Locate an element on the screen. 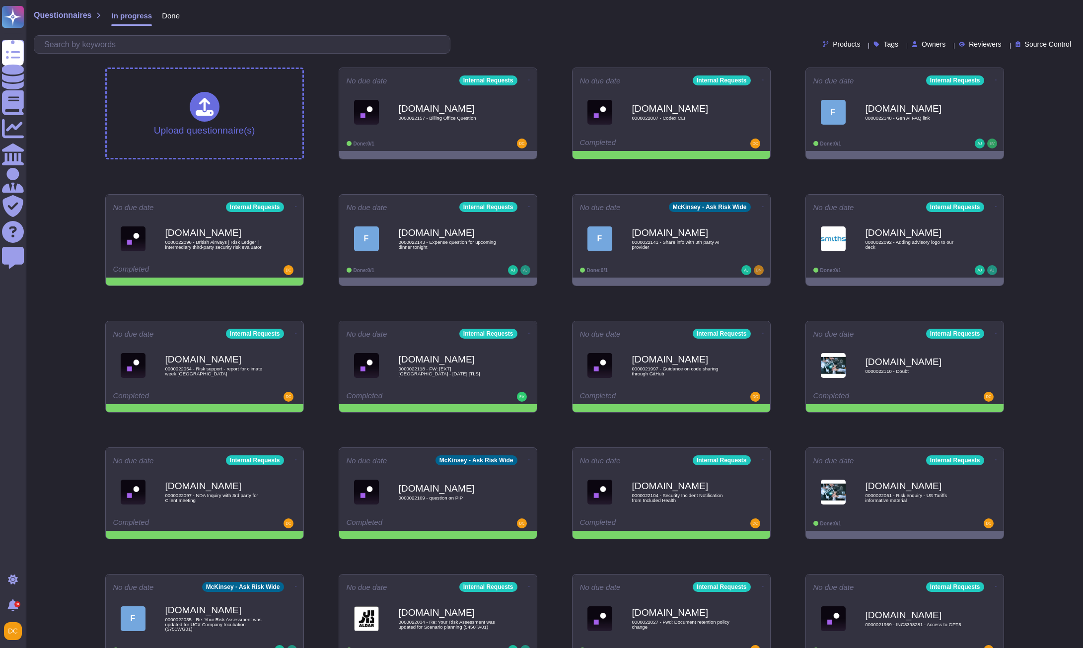 The width and height of the screenshot is (1083, 648). span: 0000022143 - Expense question for upcoming dinner tonight is located at coordinates (448, 244).